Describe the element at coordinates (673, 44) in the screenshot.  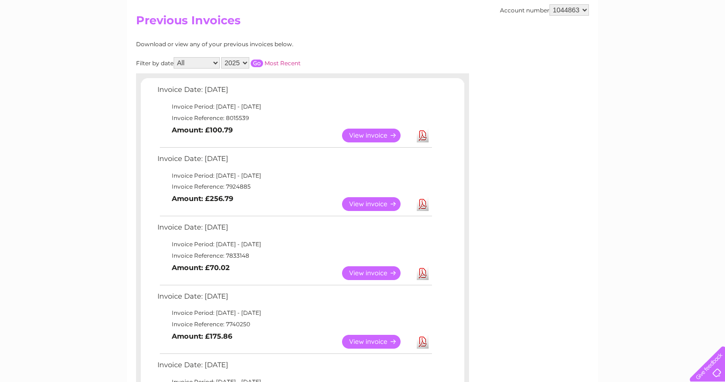
I see `a: Contact` at that location.